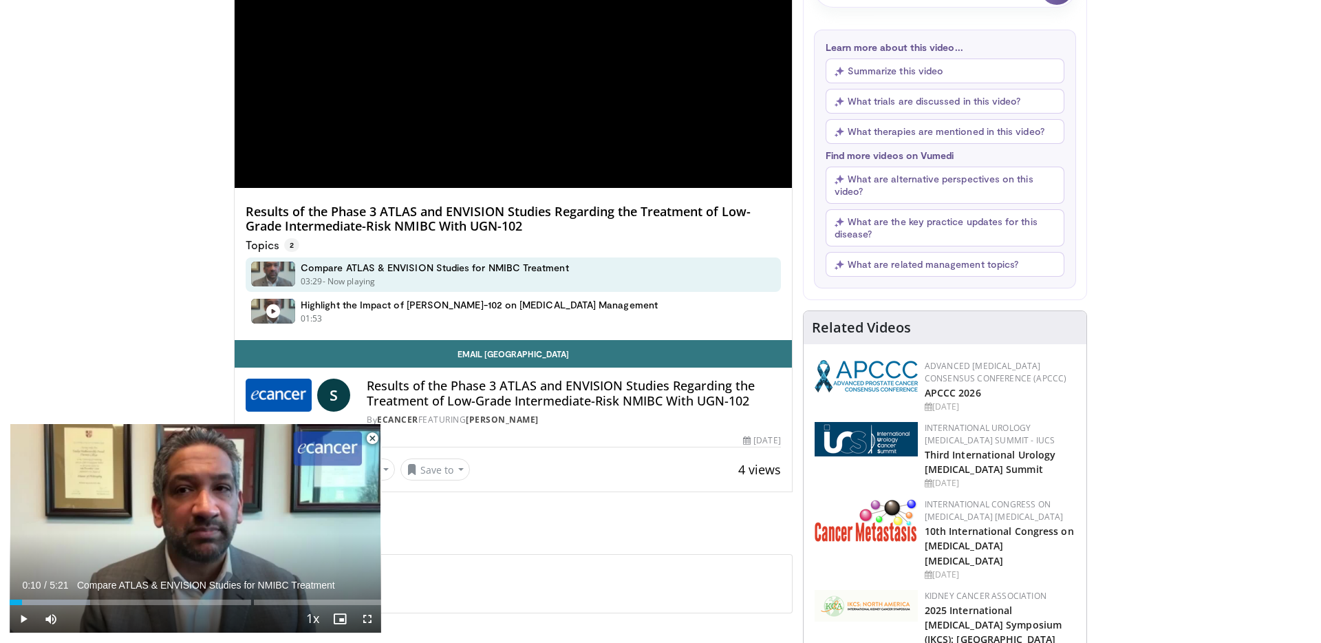 This screenshot has width=1321, height=643. I want to click on button: What are alternative perspectives on this video?, so click(945, 185).